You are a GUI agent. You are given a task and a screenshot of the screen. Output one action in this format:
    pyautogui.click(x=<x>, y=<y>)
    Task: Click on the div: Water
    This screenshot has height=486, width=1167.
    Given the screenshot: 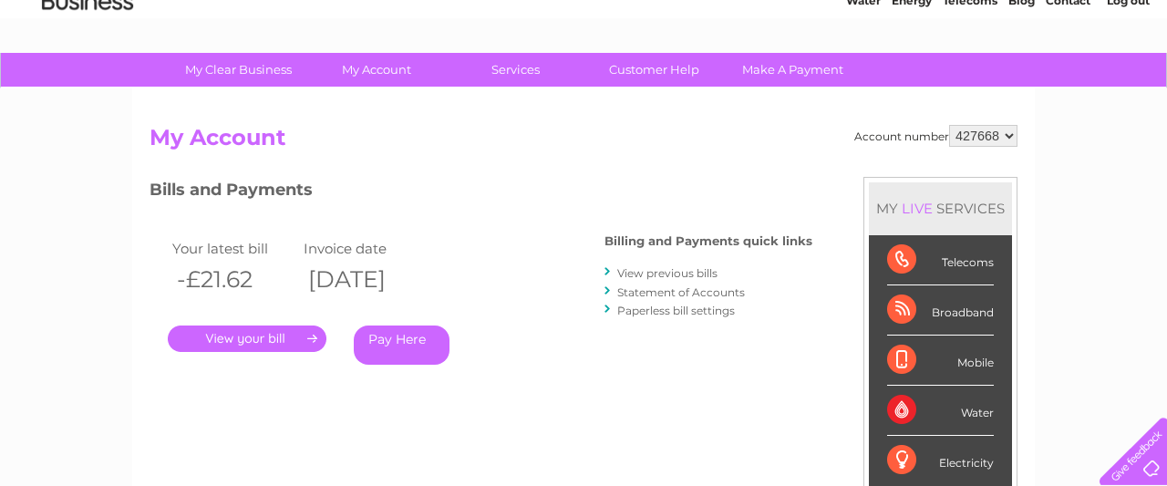 What is the action you would take?
    pyautogui.click(x=940, y=410)
    